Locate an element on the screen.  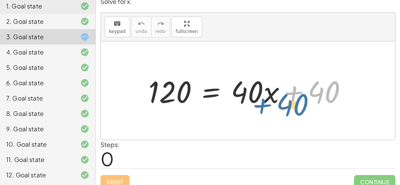
div: 5. Goal state is located at coordinates (37, 67).